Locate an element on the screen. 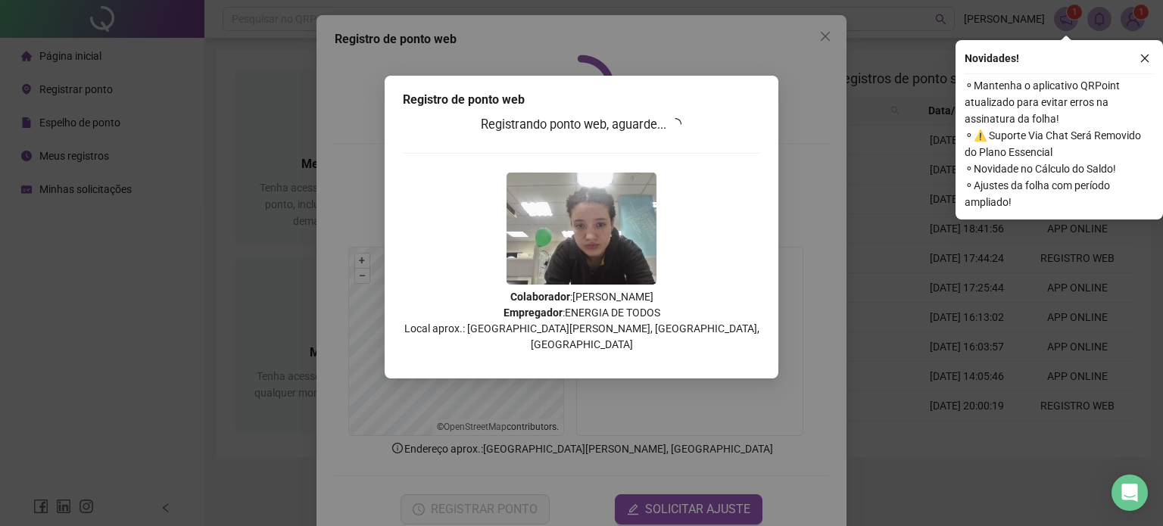 This screenshot has width=1163, height=526. span: ⚬ Mantenha o aplicativo QRPoint atualizado para evitar erros na assinatura da folha! is located at coordinates (1060, 102).